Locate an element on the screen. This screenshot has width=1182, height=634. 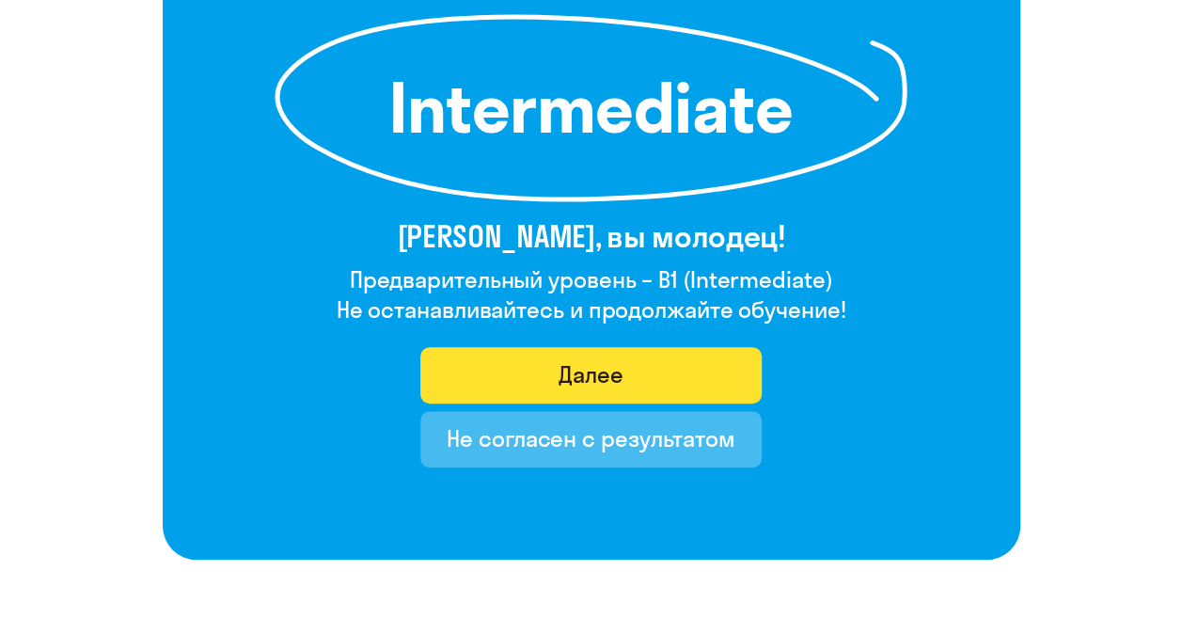
button: Не согласен с результатом is located at coordinates (590, 439).